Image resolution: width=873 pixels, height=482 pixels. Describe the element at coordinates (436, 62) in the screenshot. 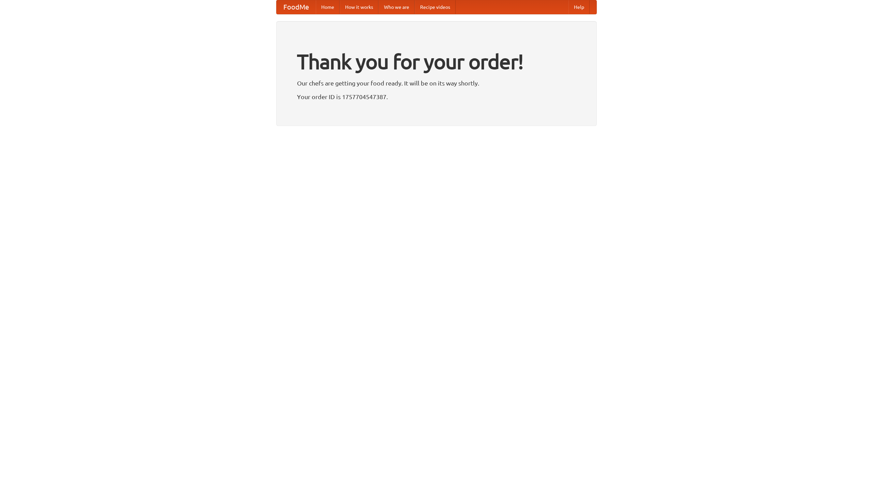

I see `h1: Thank you for your order!` at that location.